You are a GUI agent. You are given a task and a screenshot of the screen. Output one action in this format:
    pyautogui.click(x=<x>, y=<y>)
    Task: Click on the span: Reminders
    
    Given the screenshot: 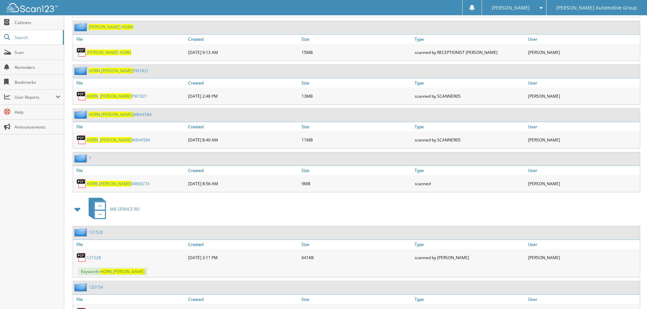 What is the action you would take?
    pyautogui.click(x=37, y=67)
    